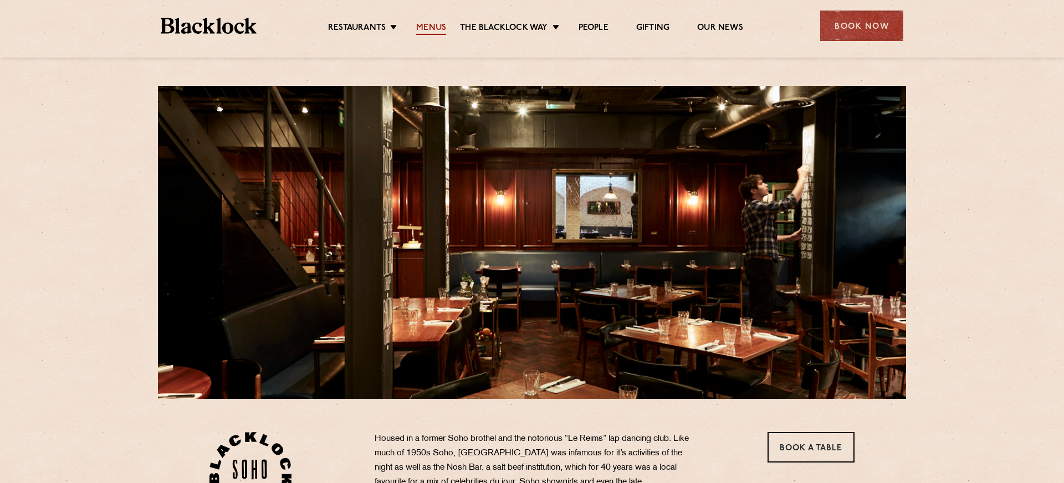  What do you see at coordinates (862, 25) in the screenshot?
I see `div: Book Now` at bounding box center [862, 25].